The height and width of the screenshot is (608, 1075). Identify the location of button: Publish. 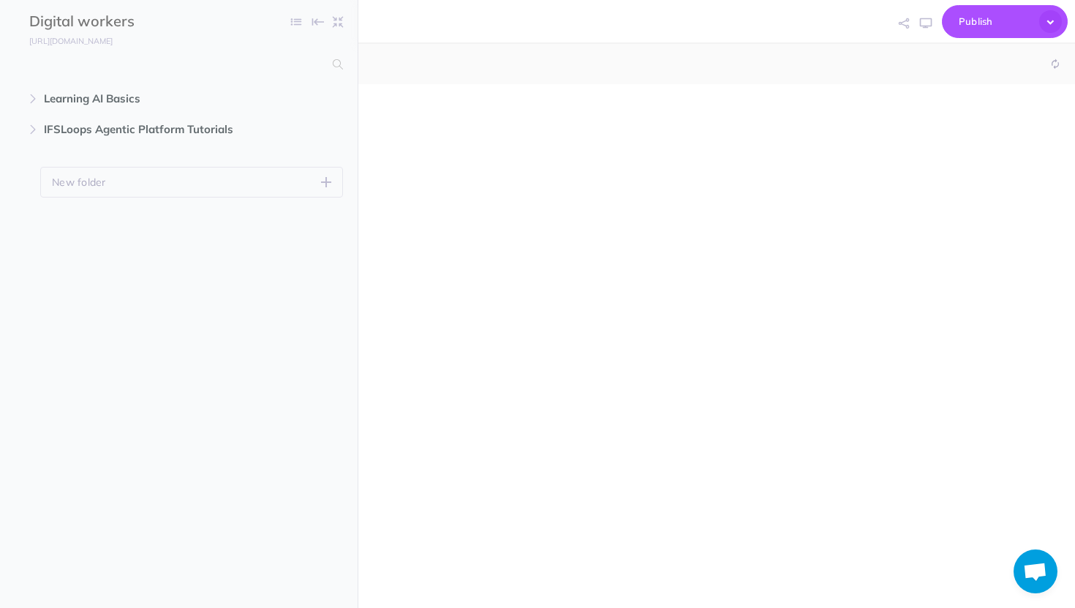
(1005, 21).